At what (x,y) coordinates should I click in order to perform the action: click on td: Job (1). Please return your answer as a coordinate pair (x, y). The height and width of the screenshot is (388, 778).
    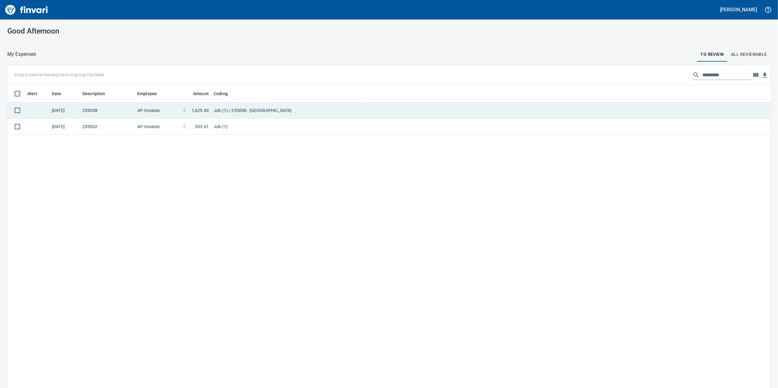
    Looking at the image, I should click on (287, 127).